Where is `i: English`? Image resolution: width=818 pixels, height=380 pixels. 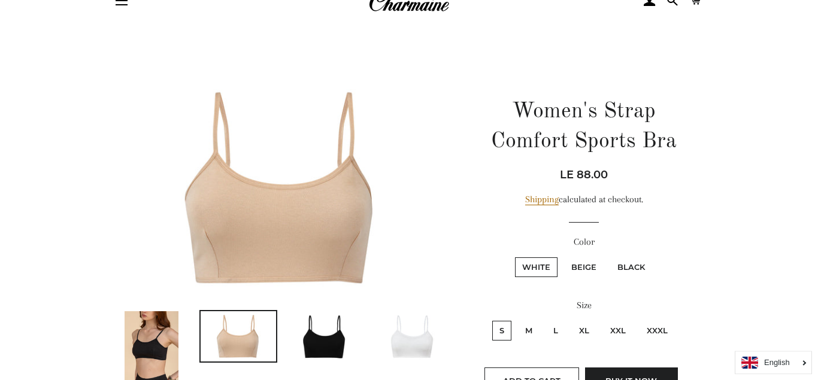
i: English is located at coordinates (777, 362).